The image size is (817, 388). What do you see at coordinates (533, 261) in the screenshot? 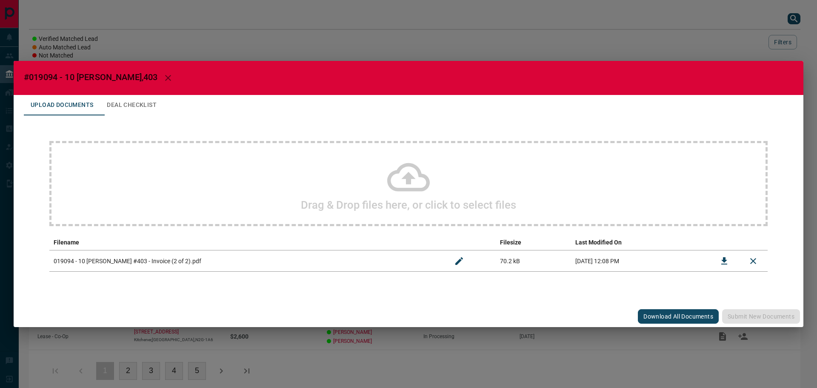
I see `td: 70.2 kB` at bounding box center [533, 261].